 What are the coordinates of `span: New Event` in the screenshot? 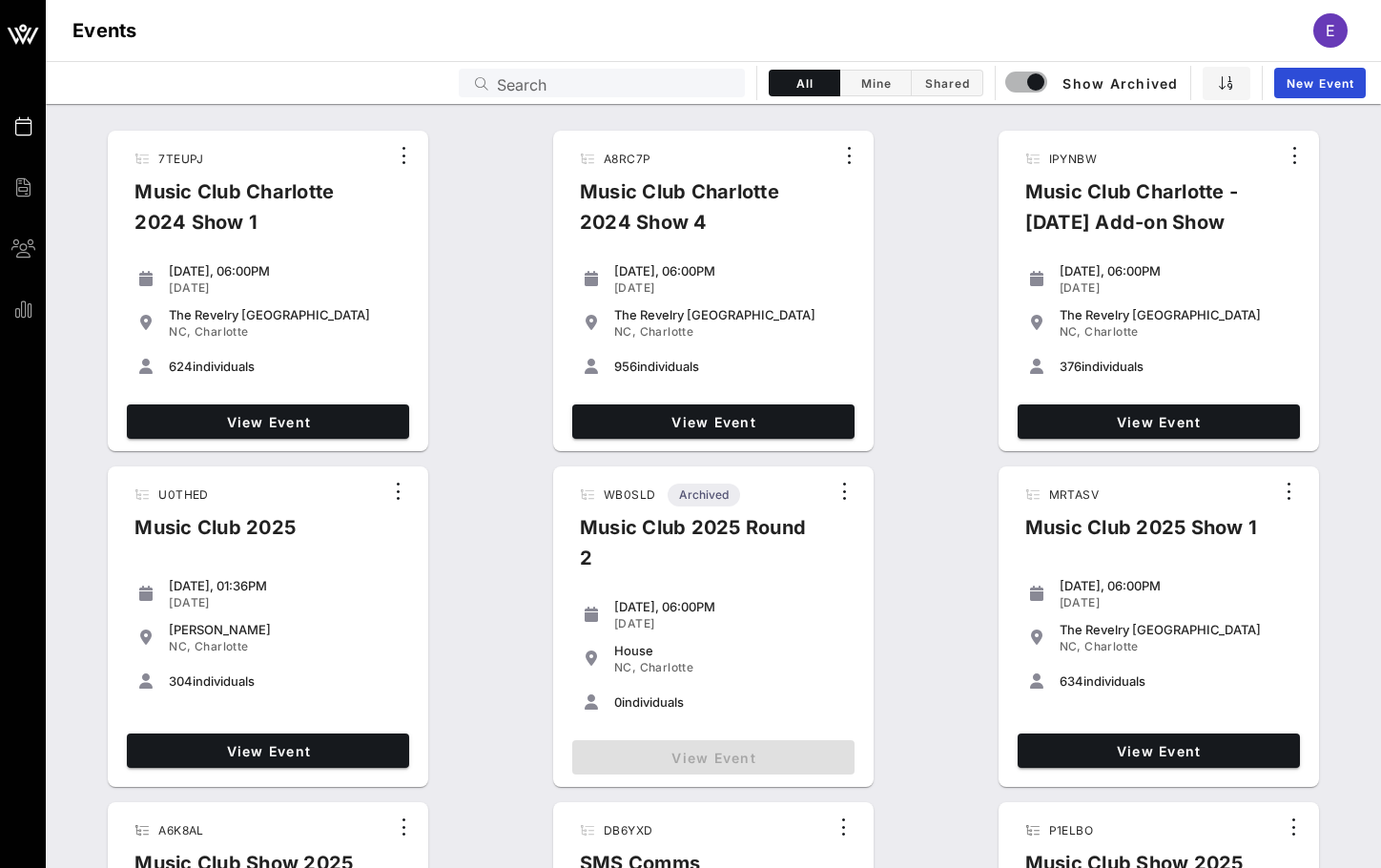 It's located at (1320, 83).